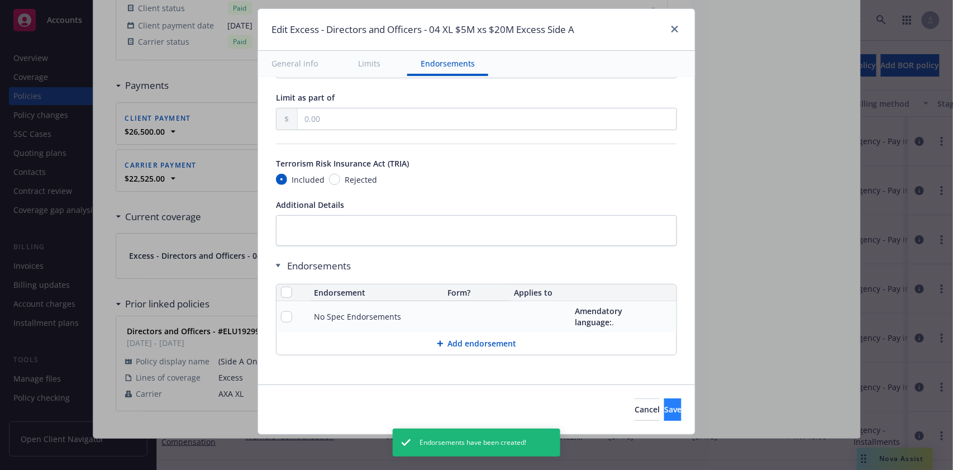 The image size is (953, 470). What do you see at coordinates (599, 316) in the screenshot?
I see `span: Amendatory language:` at bounding box center [599, 316].